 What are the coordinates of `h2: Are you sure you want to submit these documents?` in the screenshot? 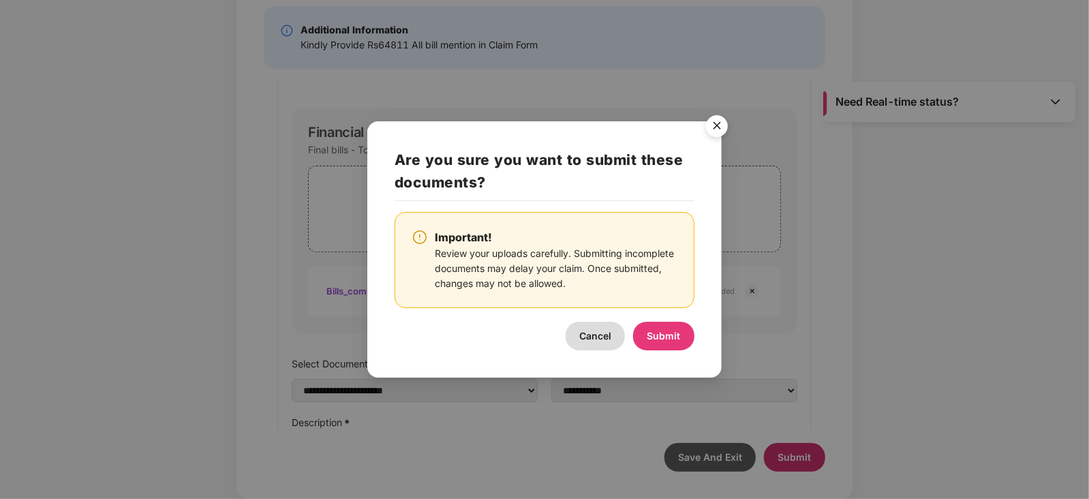 It's located at (544, 174).